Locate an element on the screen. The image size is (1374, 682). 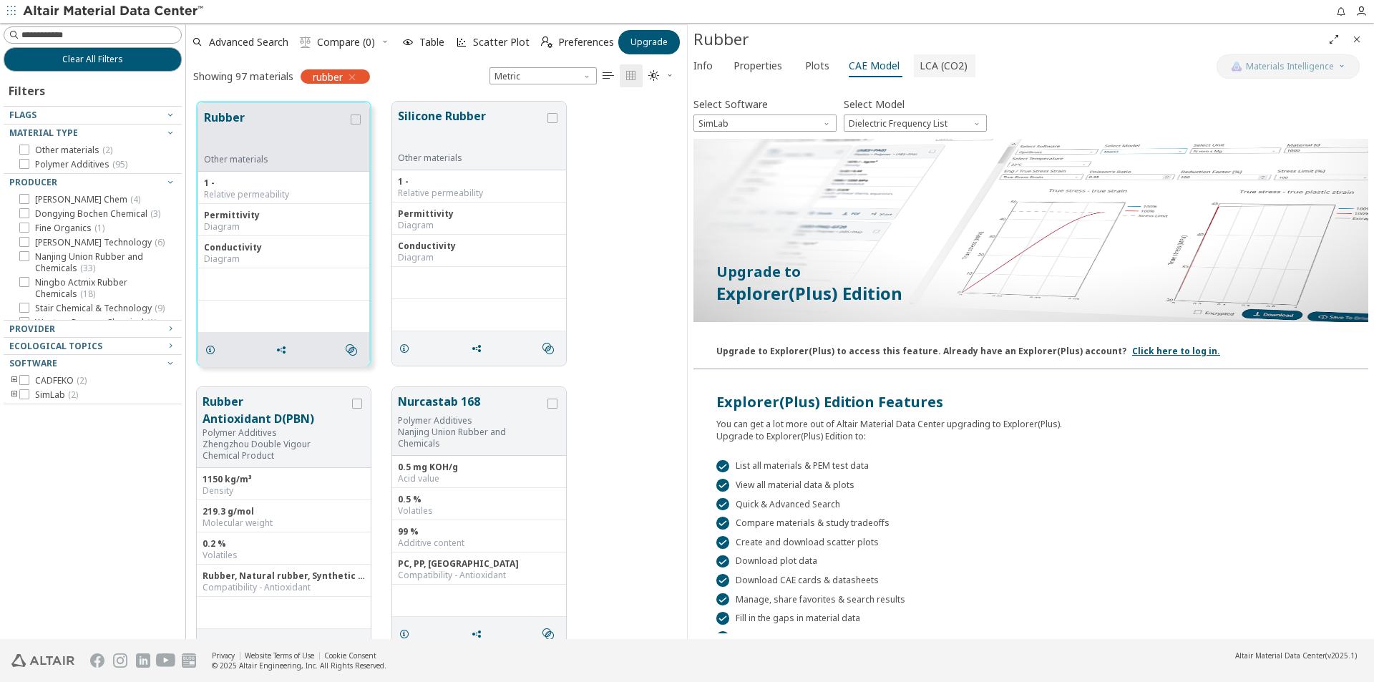
span: Preferences is located at coordinates (586, 42).